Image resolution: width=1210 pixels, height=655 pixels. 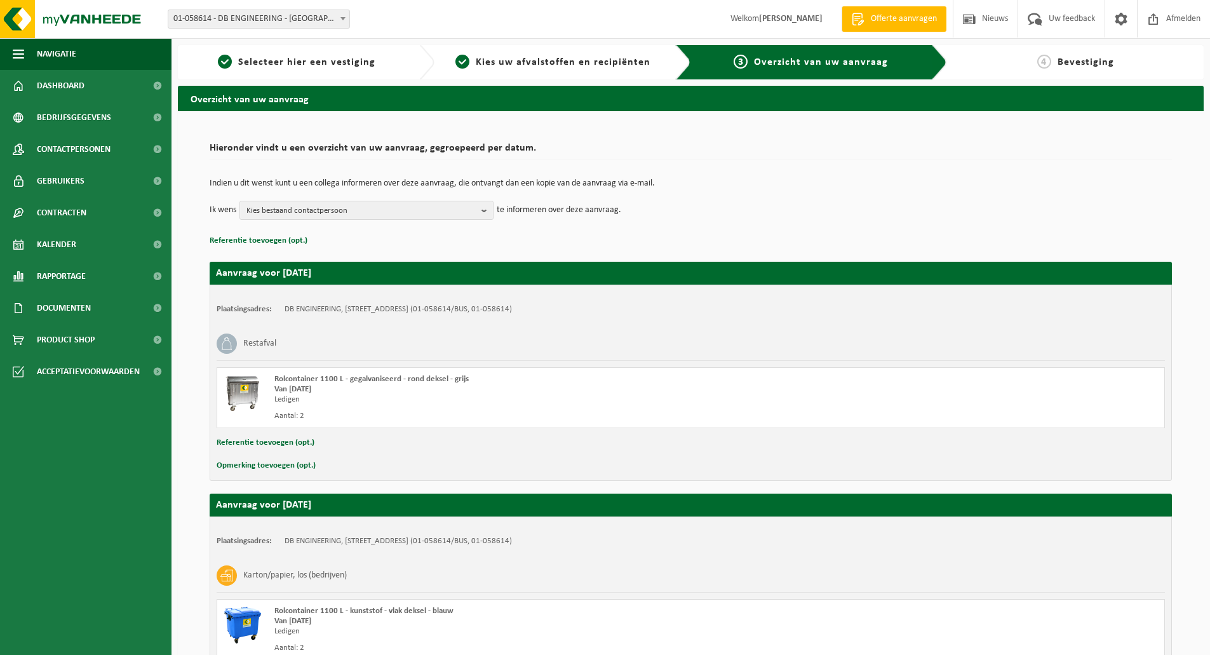 What do you see at coordinates (260, 344) in the screenshot?
I see `h3: Restafval` at bounding box center [260, 344].